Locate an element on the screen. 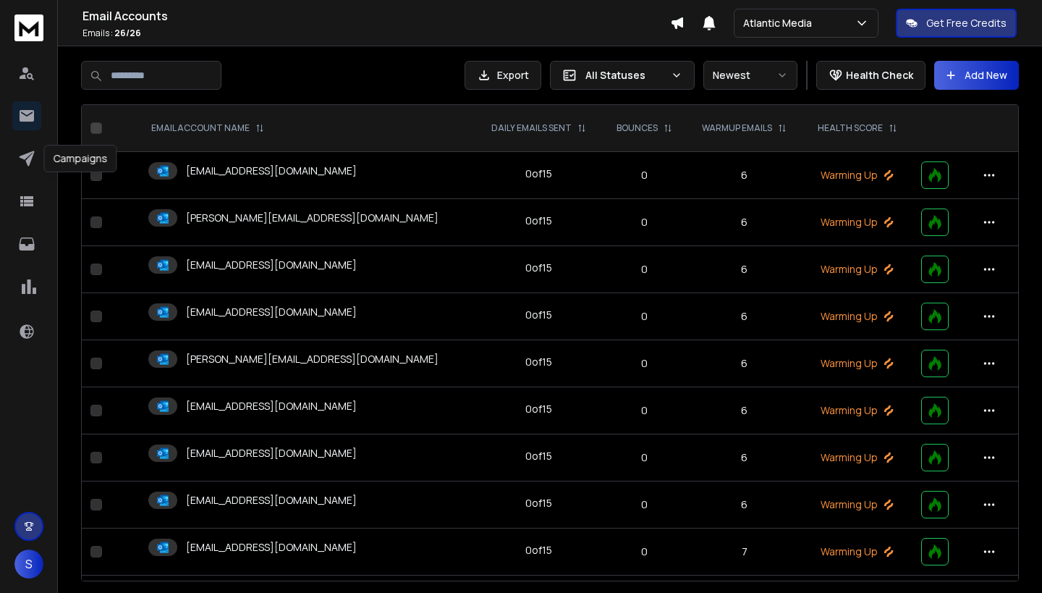 The width and height of the screenshot is (1042, 593). div: EMAIL ACCOUNT NAME is located at coordinates (208, 128).